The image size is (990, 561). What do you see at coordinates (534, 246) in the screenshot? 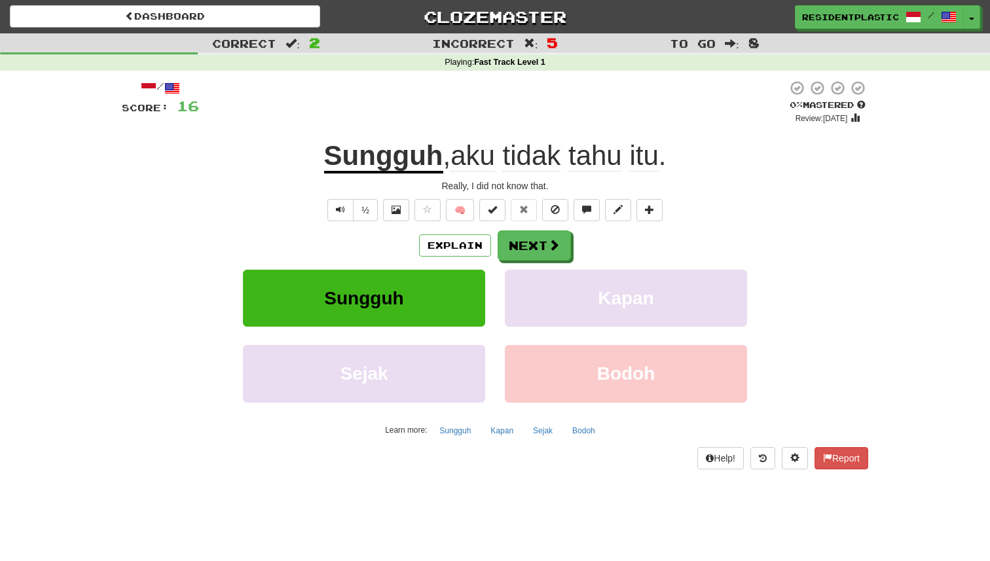
I see `button: Next` at bounding box center [534, 246].